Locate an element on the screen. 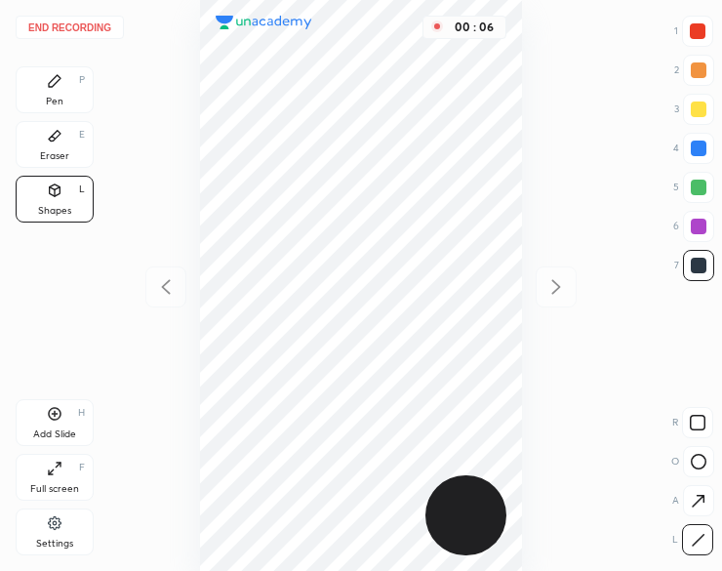 This screenshot has height=571, width=722. div: 00 : 06 is located at coordinates (474, 27).